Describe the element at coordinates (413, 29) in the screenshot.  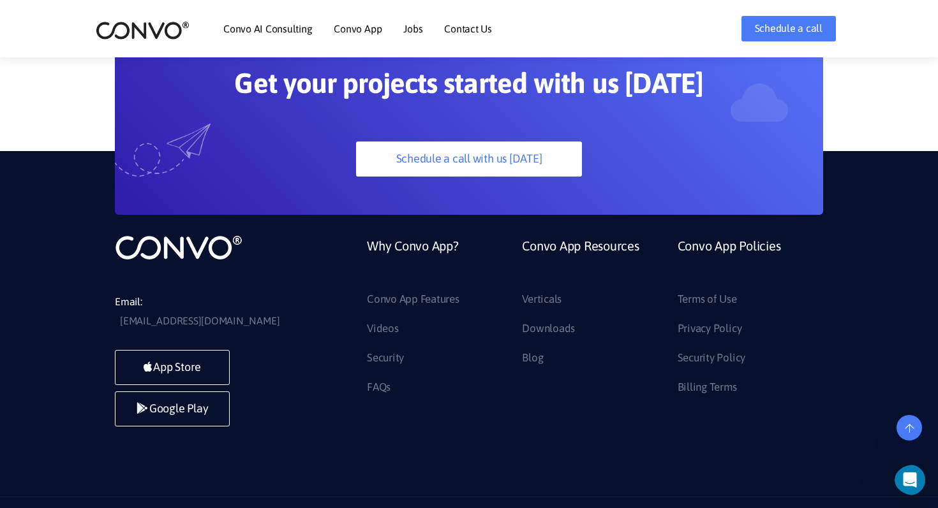
I see `a: Jobs` at that location.